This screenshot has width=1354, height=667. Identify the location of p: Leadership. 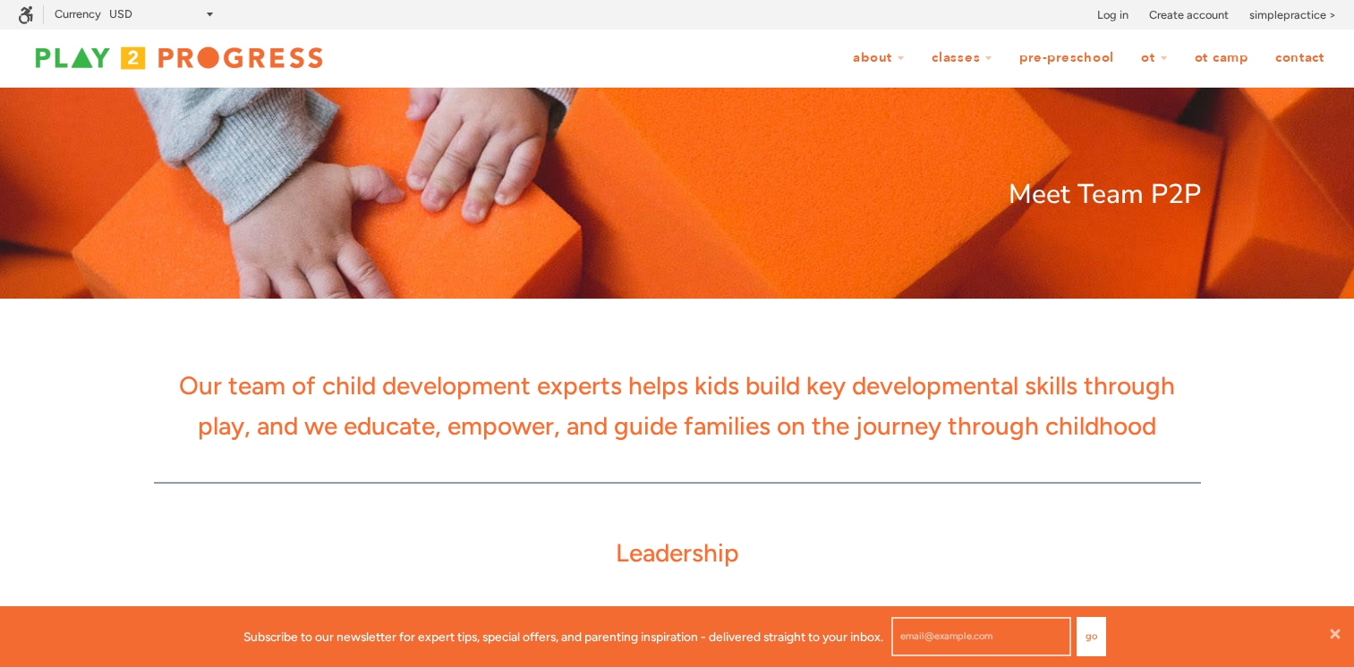
(677, 553).